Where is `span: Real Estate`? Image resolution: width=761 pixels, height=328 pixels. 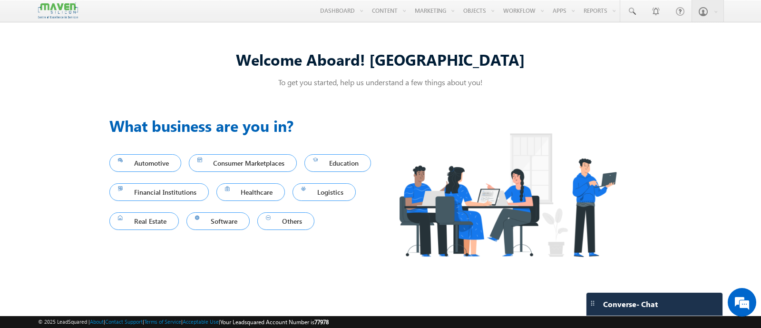
span: Real Estate is located at coordinates (144, 221).